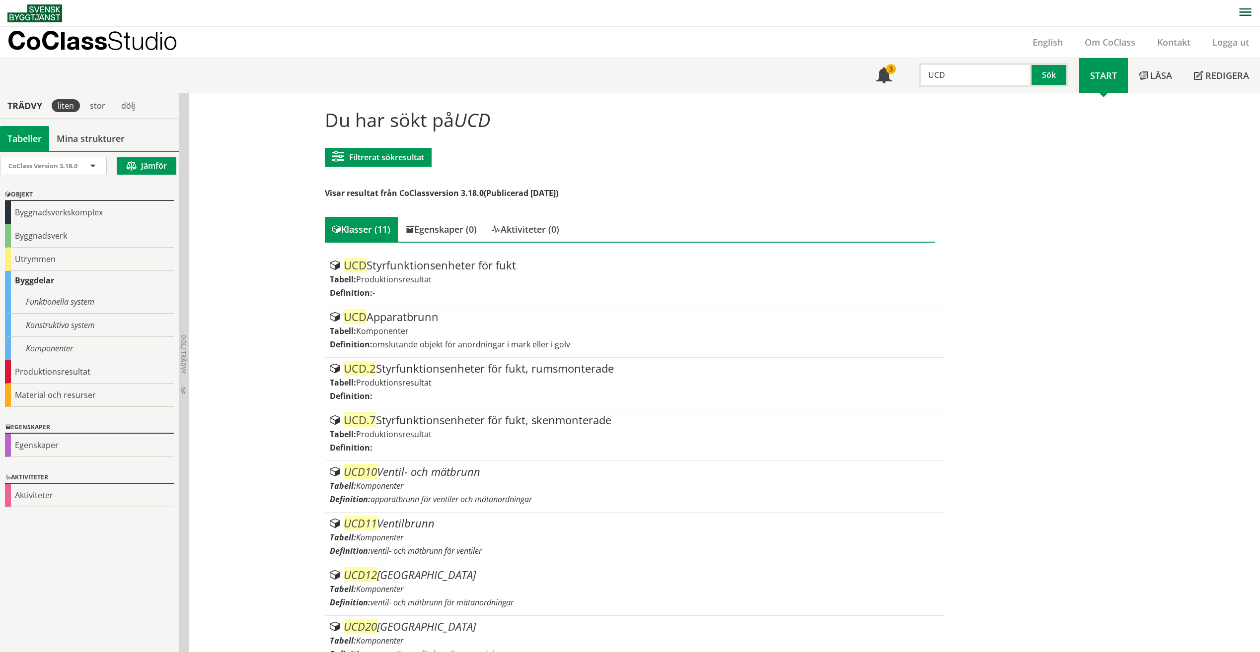  I want to click on a: Kontakt, so click(1173, 42).